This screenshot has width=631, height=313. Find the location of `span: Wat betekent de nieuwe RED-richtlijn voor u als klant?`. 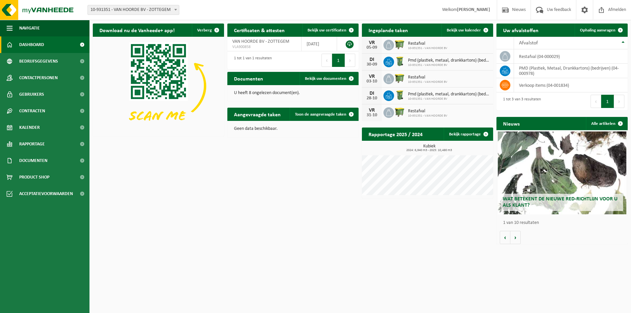

span: Wat betekent de nieuwe RED-richtlijn voor u als klant? is located at coordinates (560, 202).